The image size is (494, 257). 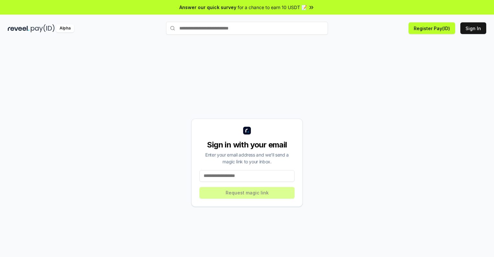 I want to click on div: Enter your email address and we’ll send a magic link to your inbox., so click(x=247, y=158).